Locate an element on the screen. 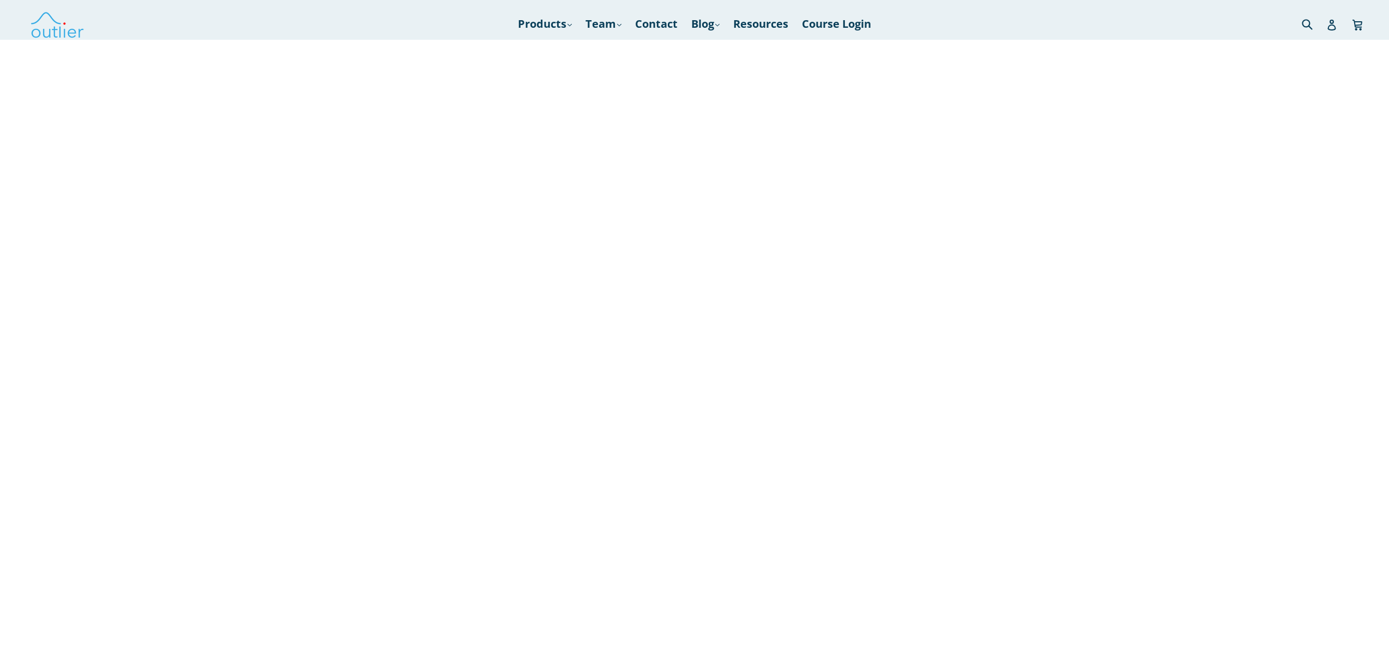 The height and width of the screenshot is (652, 1389). a: Course Login is located at coordinates (836, 24).